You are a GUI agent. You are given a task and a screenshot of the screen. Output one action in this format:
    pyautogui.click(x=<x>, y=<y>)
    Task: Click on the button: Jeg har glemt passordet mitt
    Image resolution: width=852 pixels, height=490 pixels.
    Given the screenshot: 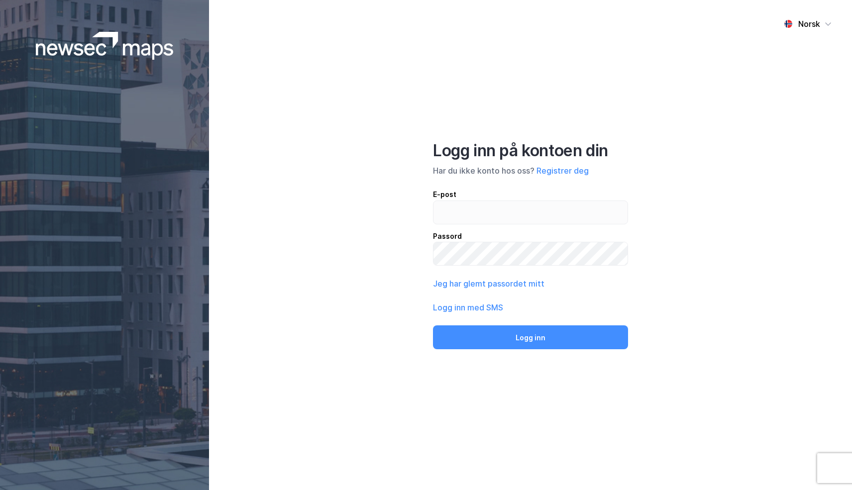 What is the action you would take?
    pyautogui.click(x=488, y=284)
    